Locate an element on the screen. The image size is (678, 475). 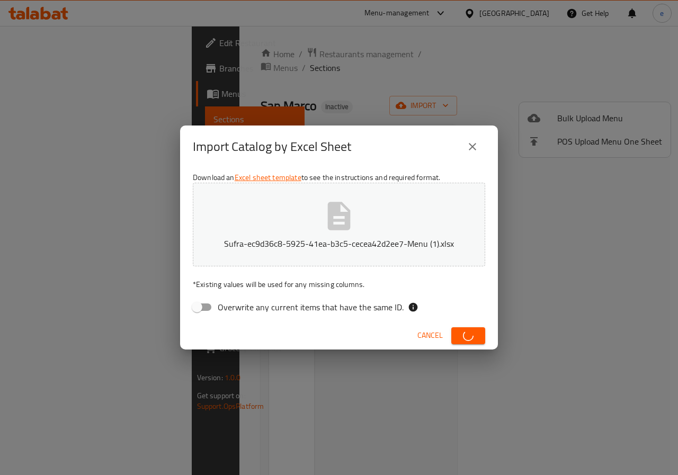
a: Excel sheet template is located at coordinates (268, 178).